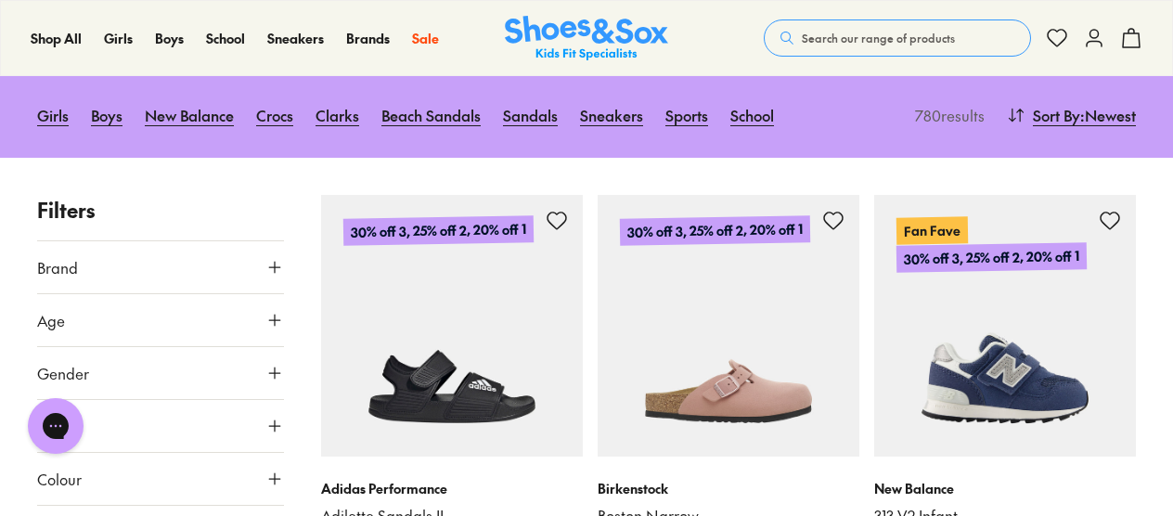 Image resolution: width=1173 pixels, height=516 pixels. I want to click on a: Shop All, so click(56, 38).